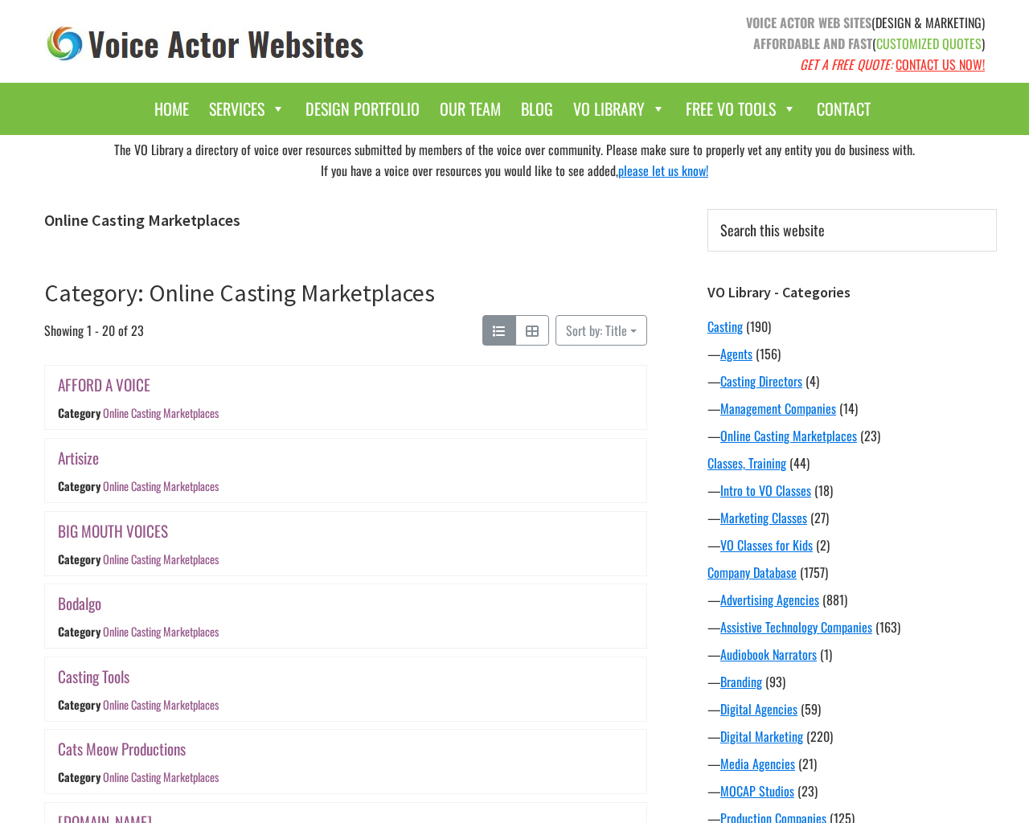 The image size is (1029, 823). What do you see at coordinates (808, 22) in the screenshot?
I see `strong: VOICE ACTOR WEB SITES` at bounding box center [808, 22].